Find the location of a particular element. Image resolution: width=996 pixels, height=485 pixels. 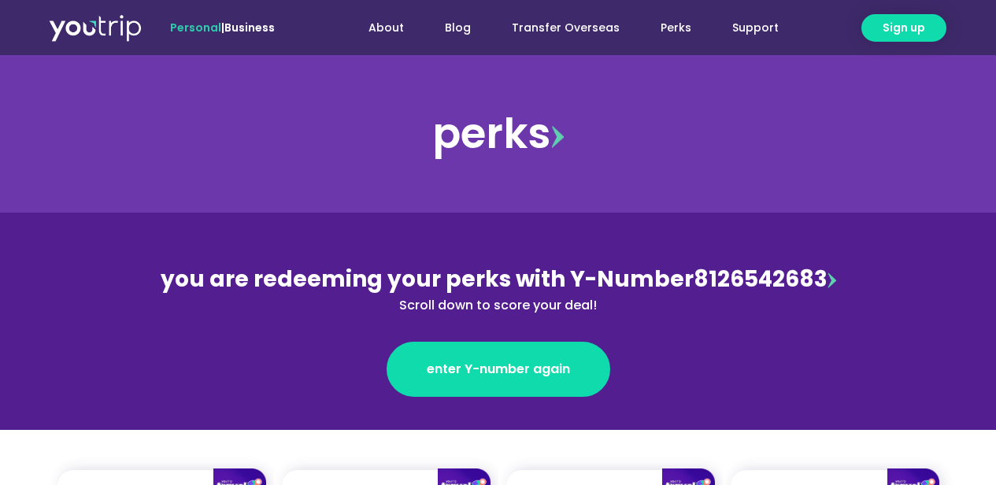

a: Blog is located at coordinates (457, 28).